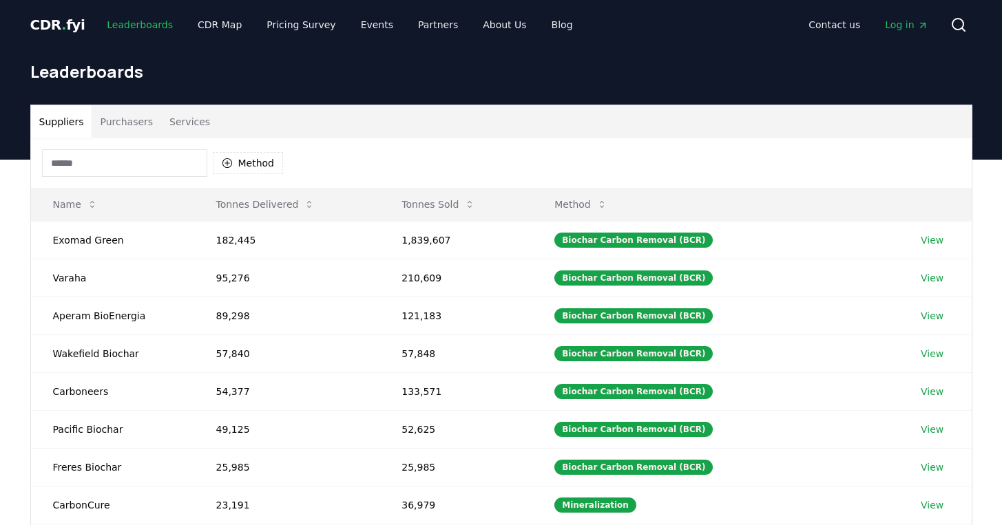 The height and width of the screenshot is (525, 1002). Describe the element at coordinates (287, 278) in the screenshot. I see `td: 95,276` at that location.